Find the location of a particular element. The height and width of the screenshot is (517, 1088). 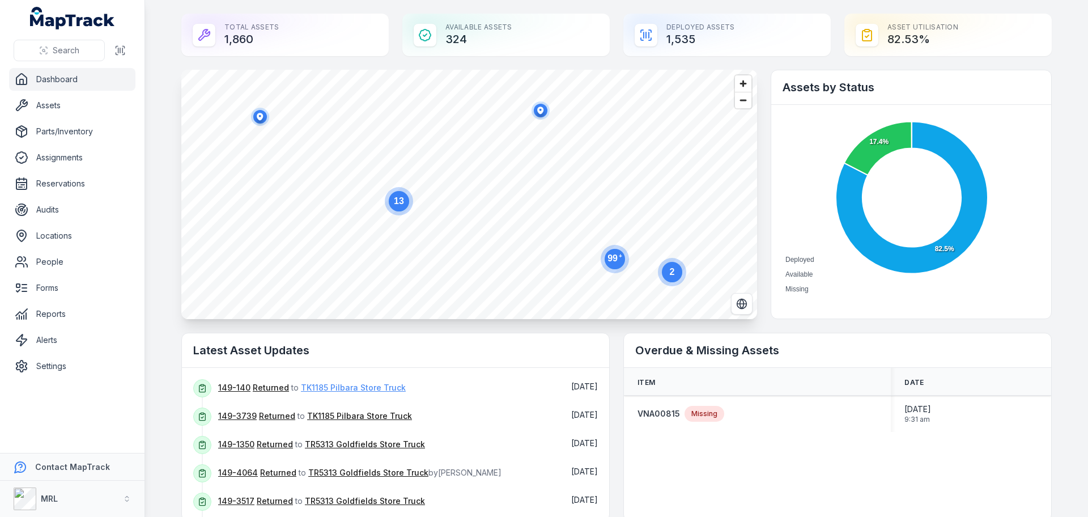

a: People is located at coordinates (72, 262).